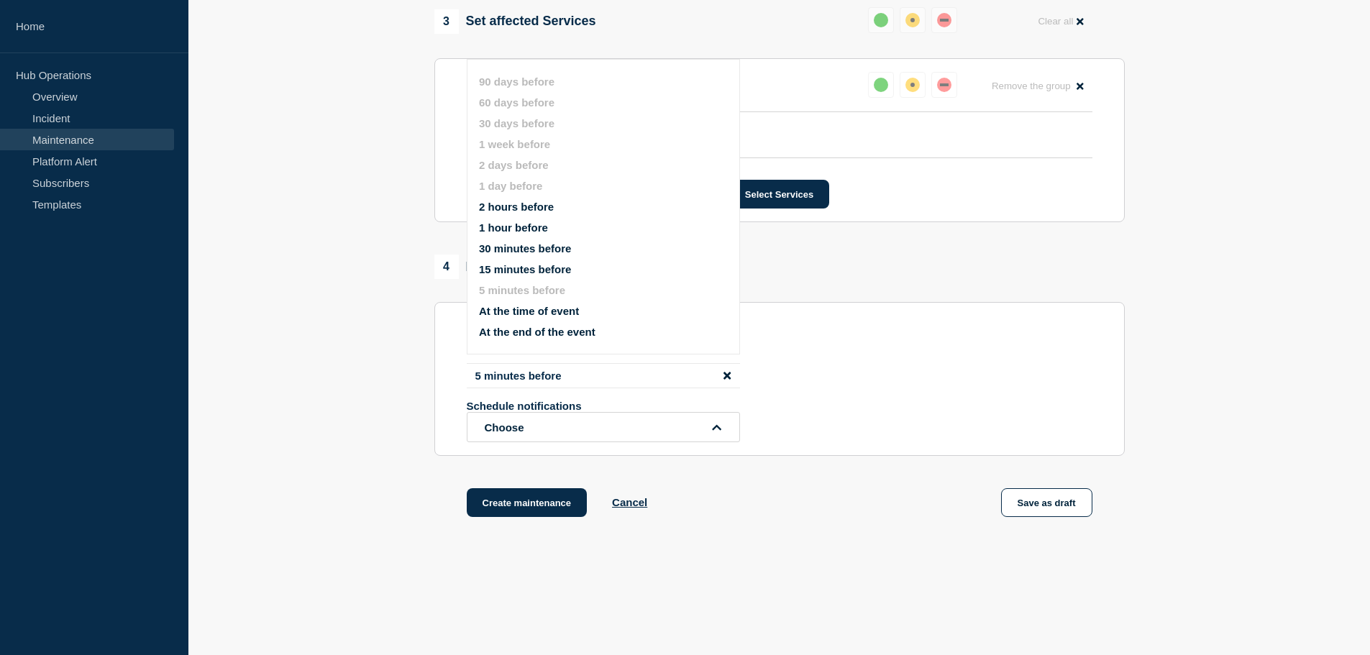 The width and height of the screenshot is (1370, 655). Describe the element at coordinates (1031, 86) in the screenshot. I see `span: Remove the group` at that location.